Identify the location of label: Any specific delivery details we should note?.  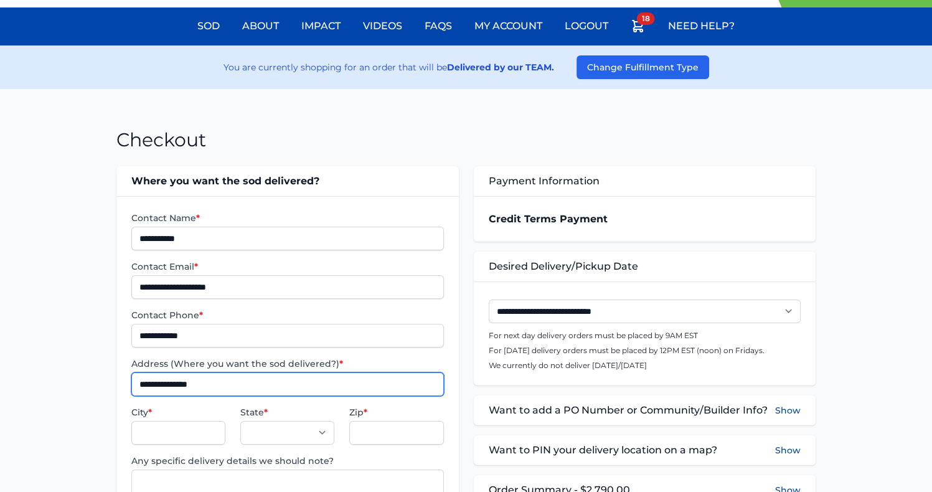
(287, 461).